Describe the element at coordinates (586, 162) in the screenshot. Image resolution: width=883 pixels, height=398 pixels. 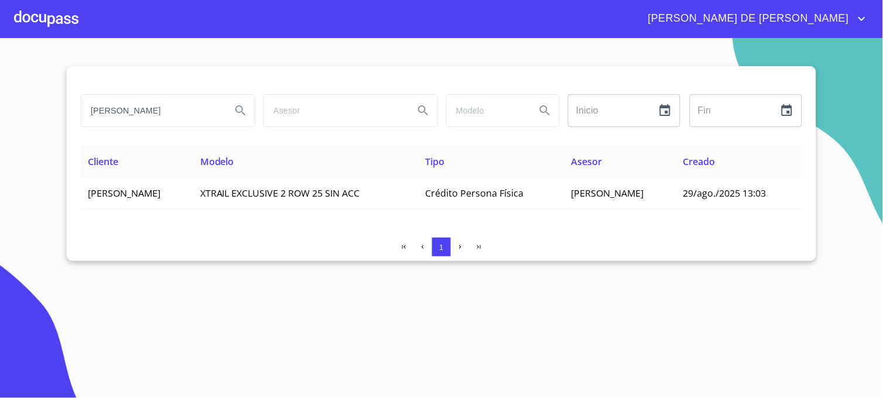
I see `span: Asesor` at that location.